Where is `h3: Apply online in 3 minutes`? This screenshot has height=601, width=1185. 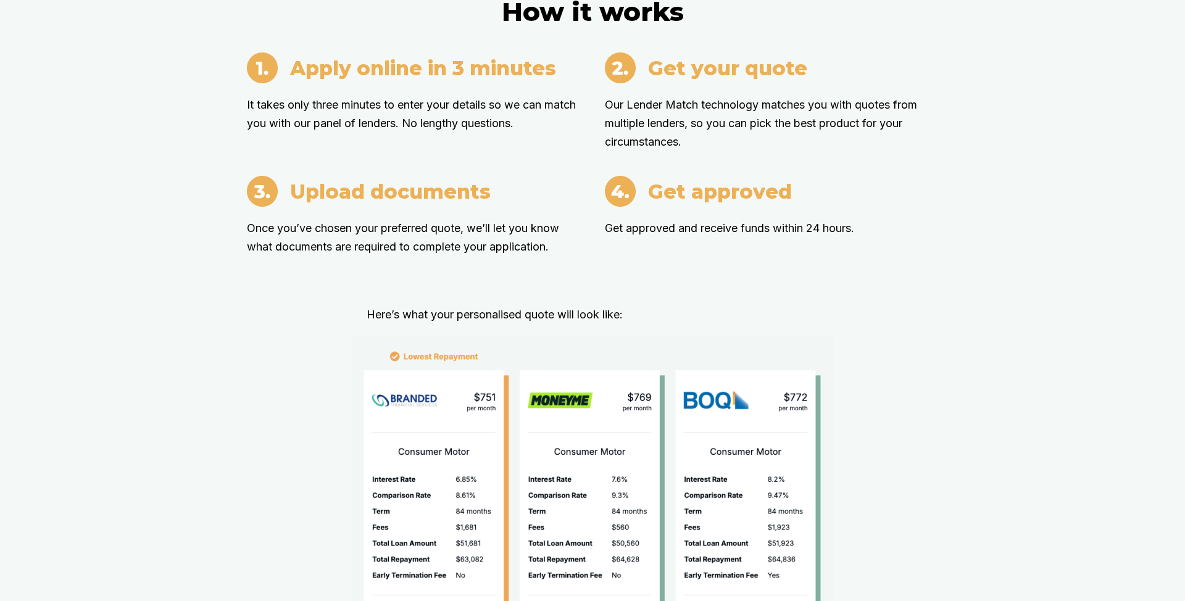 h3: Apply online in 3 minutes is located at coordinates (423, 68).